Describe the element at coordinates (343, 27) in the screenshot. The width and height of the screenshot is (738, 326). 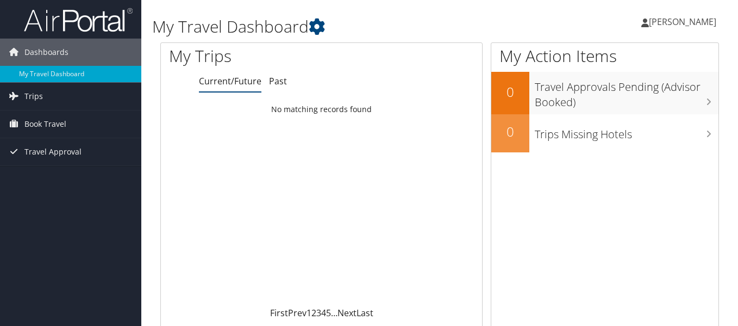
I see `h1: My Travel Dashboard` at that location.